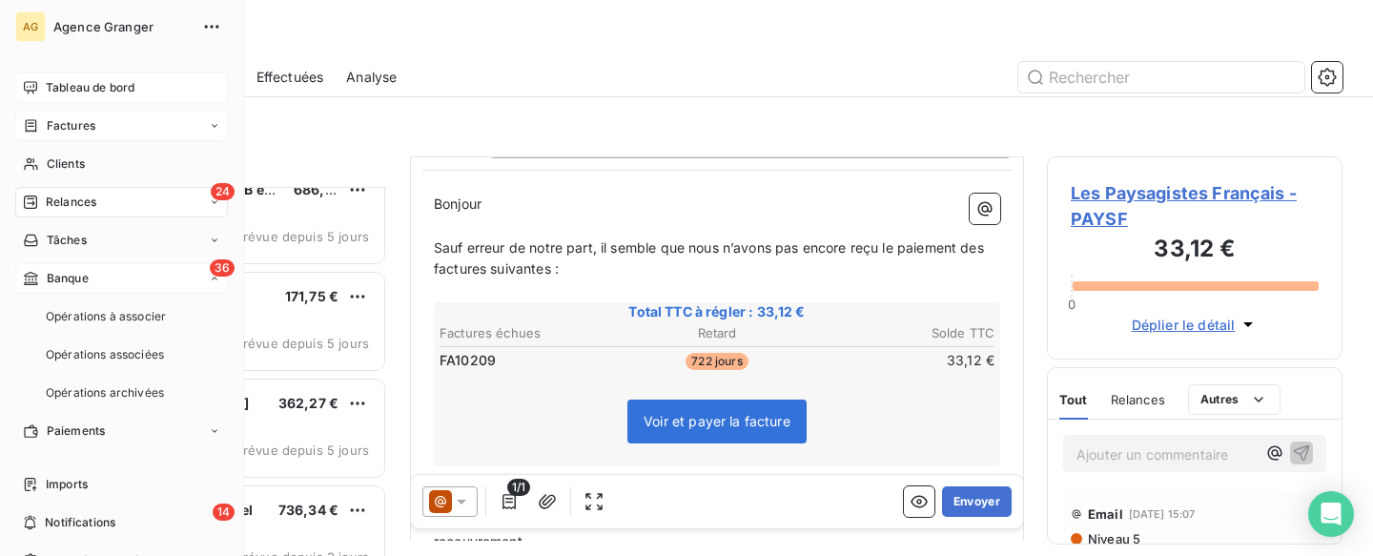  I want to click on th: Solde TTC, so click(903, 333).